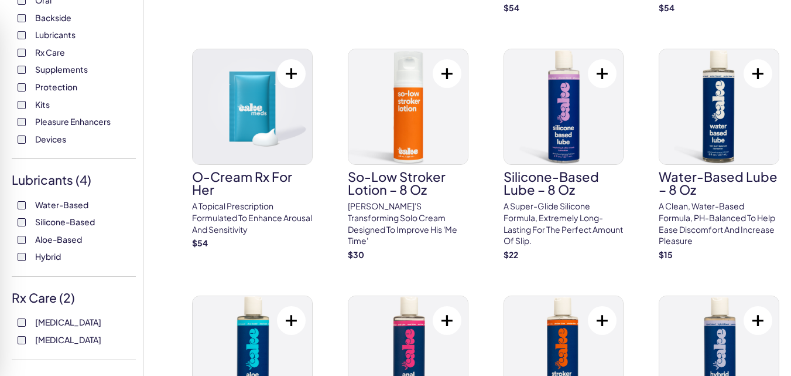 The height and width of the screenshot is (376, 791). I want to click on p: A clean, water-based formula, pH-balanced to help ease discomfort and increase pleasure, so click(719, 223).